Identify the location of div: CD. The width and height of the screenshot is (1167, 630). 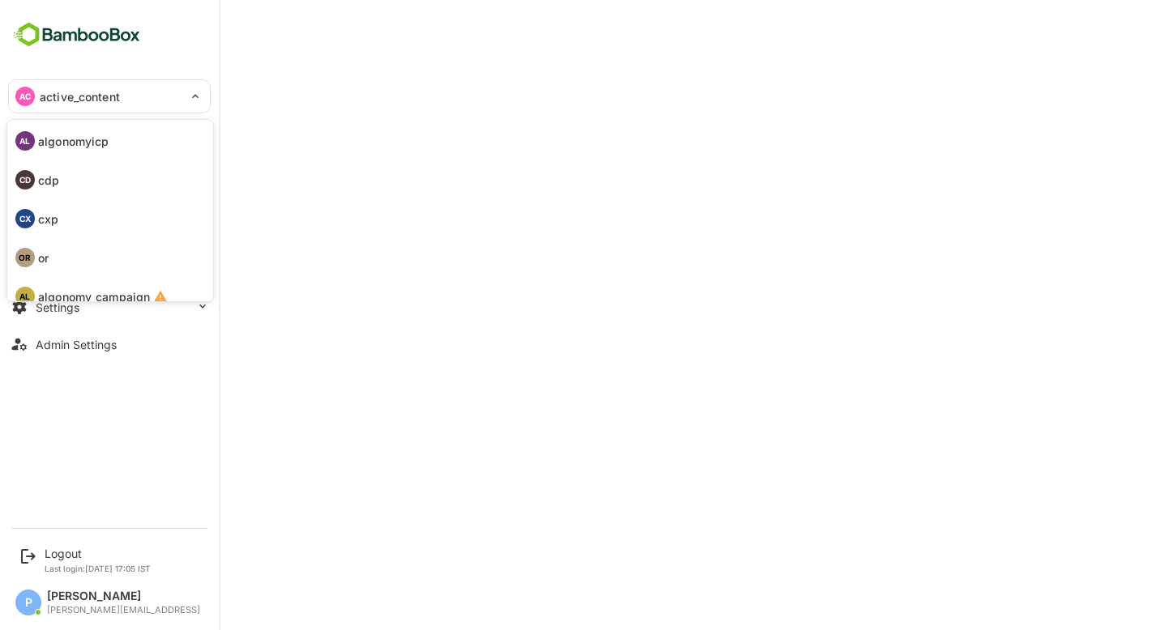
(25, 180).